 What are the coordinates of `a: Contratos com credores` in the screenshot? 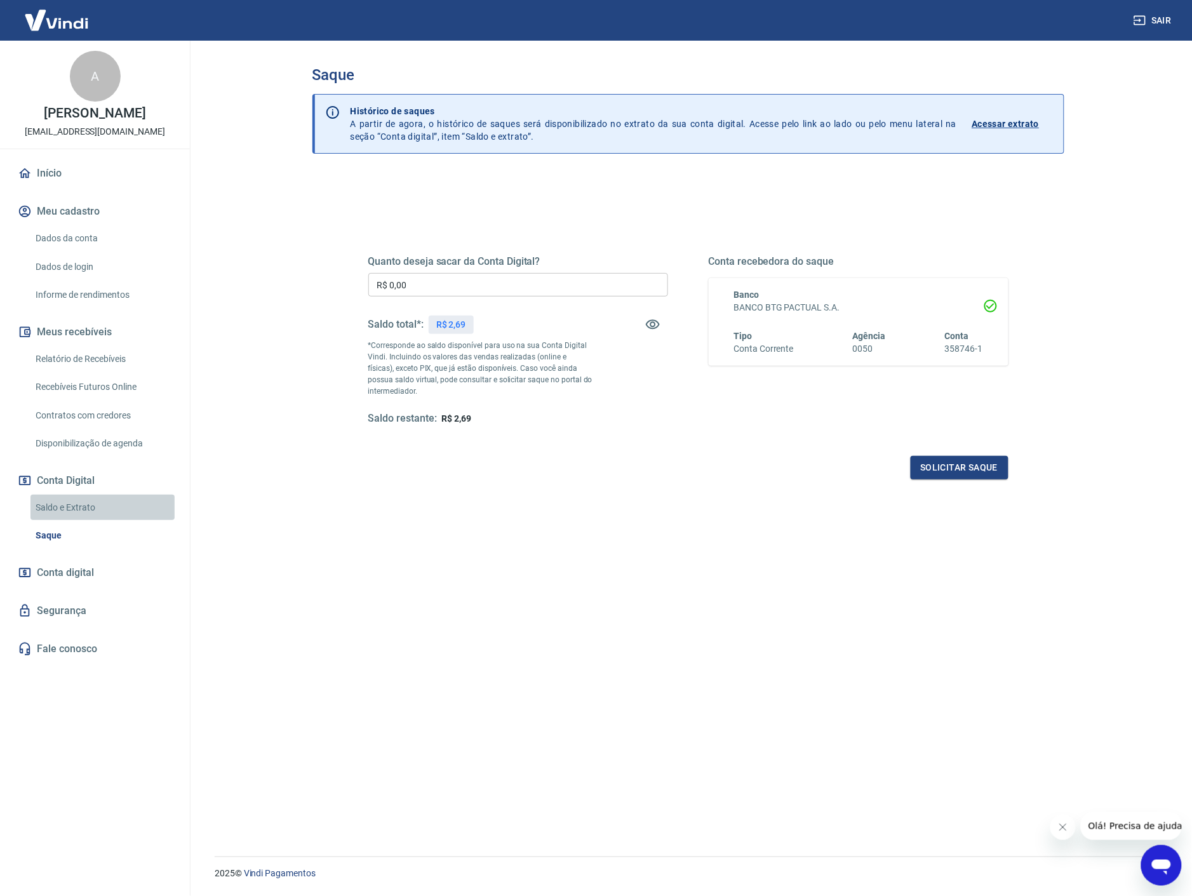 It's located at (102, 415).